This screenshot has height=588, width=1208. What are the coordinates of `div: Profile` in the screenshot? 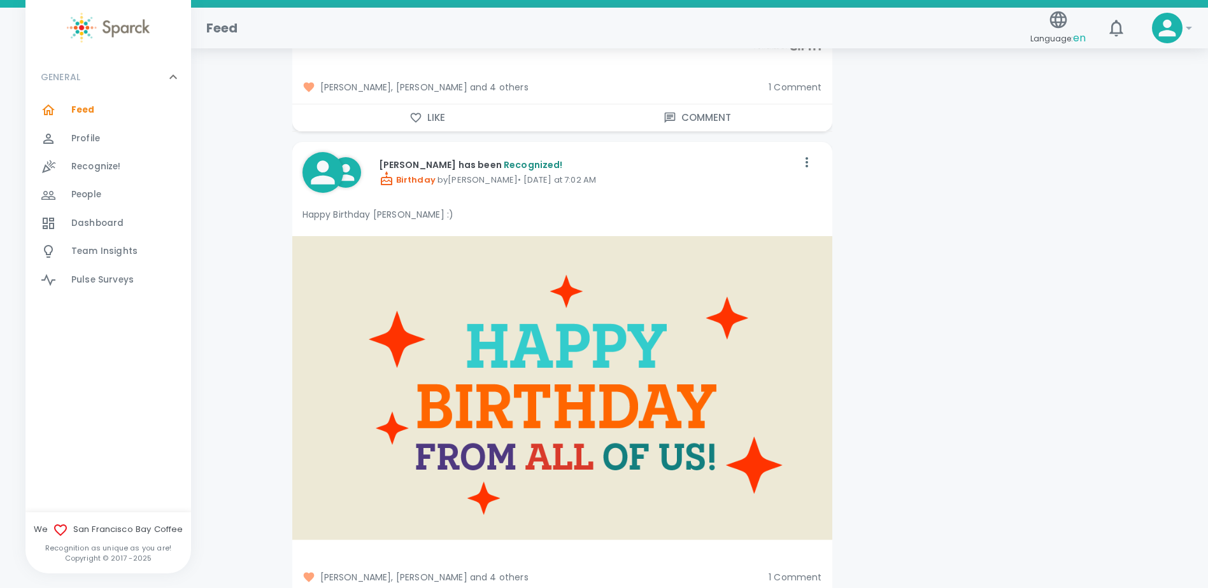 It's located at (108, 139).